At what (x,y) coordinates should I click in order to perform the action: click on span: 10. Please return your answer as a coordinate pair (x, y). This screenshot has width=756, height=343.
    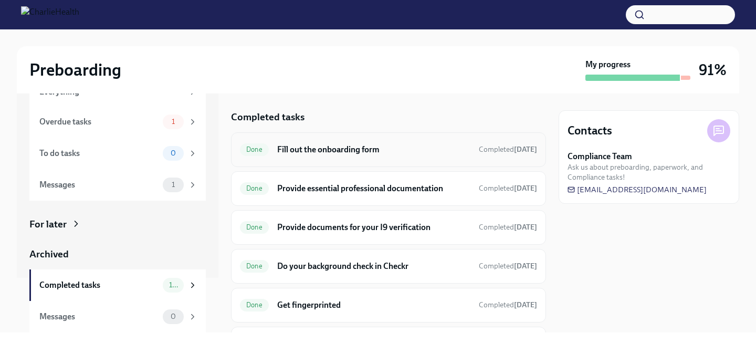
    Looking at the image, I should click on (173, 284).